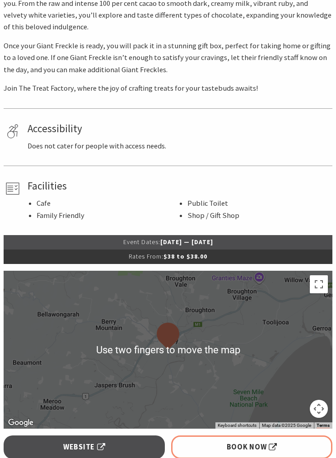  I want to click on a: Click to see this area on Google Maps, so click(21, 424).